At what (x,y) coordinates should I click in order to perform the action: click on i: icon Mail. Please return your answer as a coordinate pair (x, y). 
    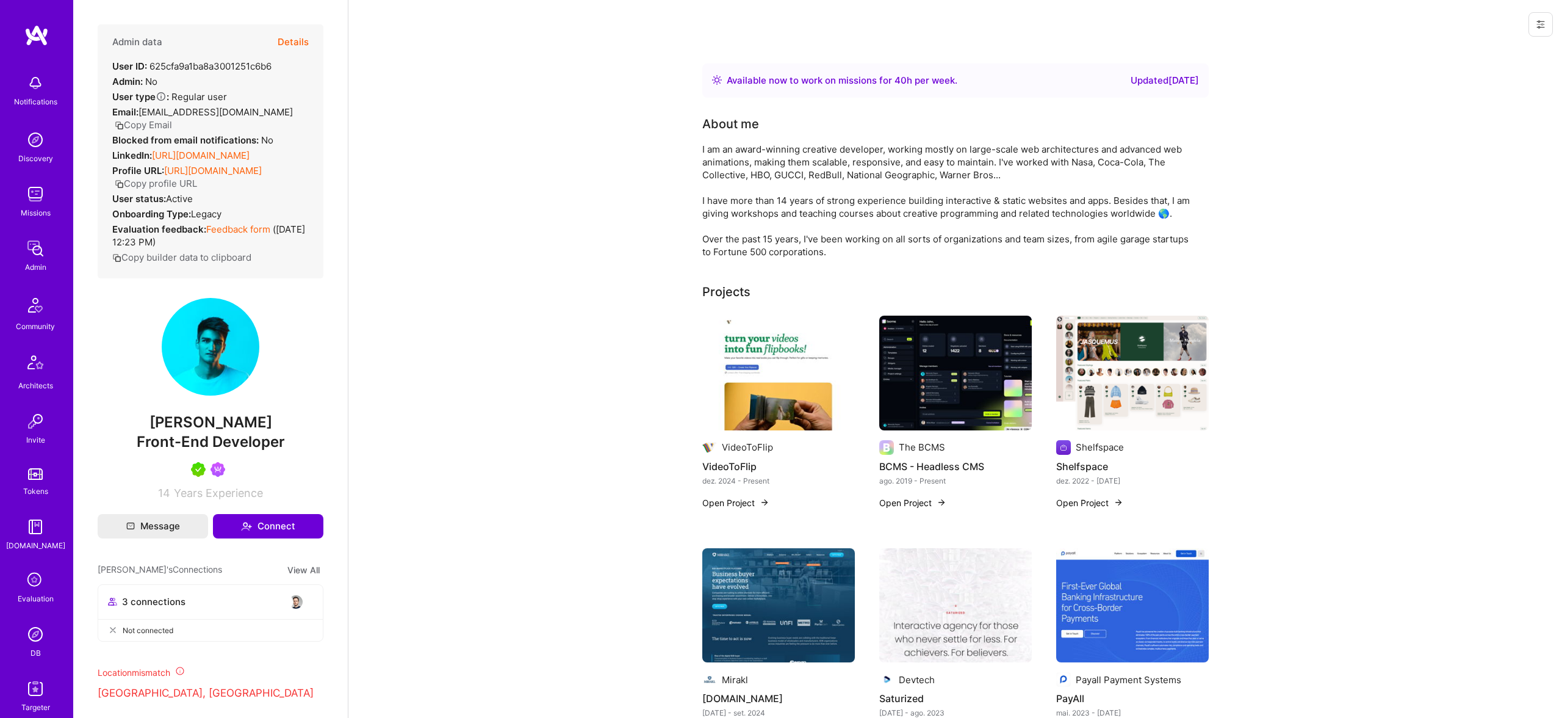
    Looking at the image, I should click on (131, 526).